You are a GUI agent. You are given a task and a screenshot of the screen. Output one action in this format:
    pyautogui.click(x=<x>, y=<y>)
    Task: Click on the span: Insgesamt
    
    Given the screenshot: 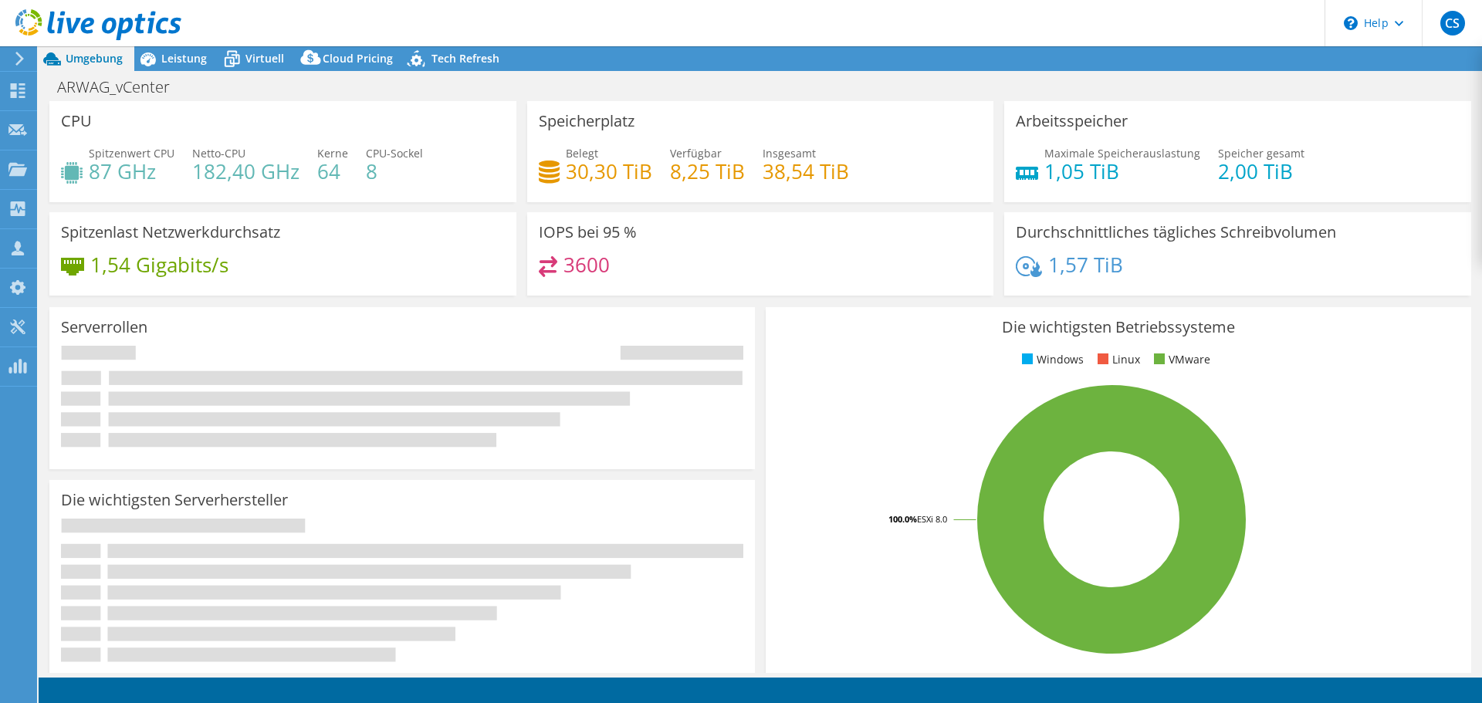 What is the action you would take?
    pyautogui.click(x=789, y=153)
    